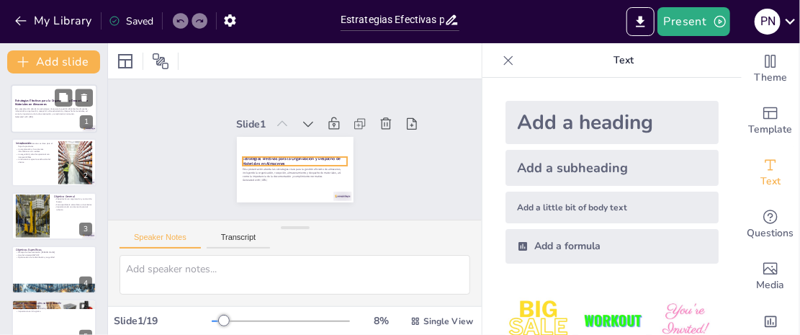 The image size is (800, 335). Describe the element at coordinates (131, 21) in the screenshot. I see `div: Saved` at that location.